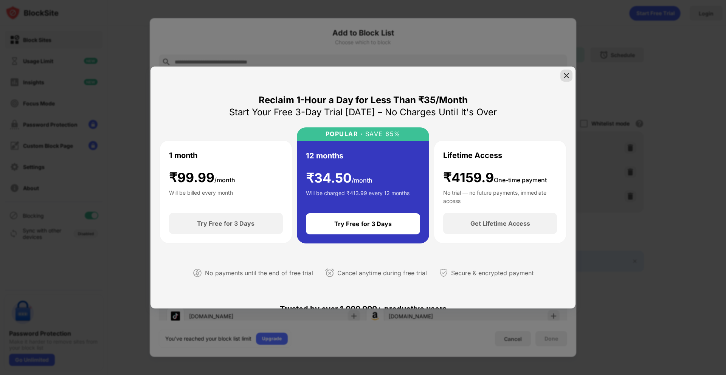  What do you see at coordinates (325, 156) in the screenshot?
I see `div: 12 months` at bounding box center [325, 156].